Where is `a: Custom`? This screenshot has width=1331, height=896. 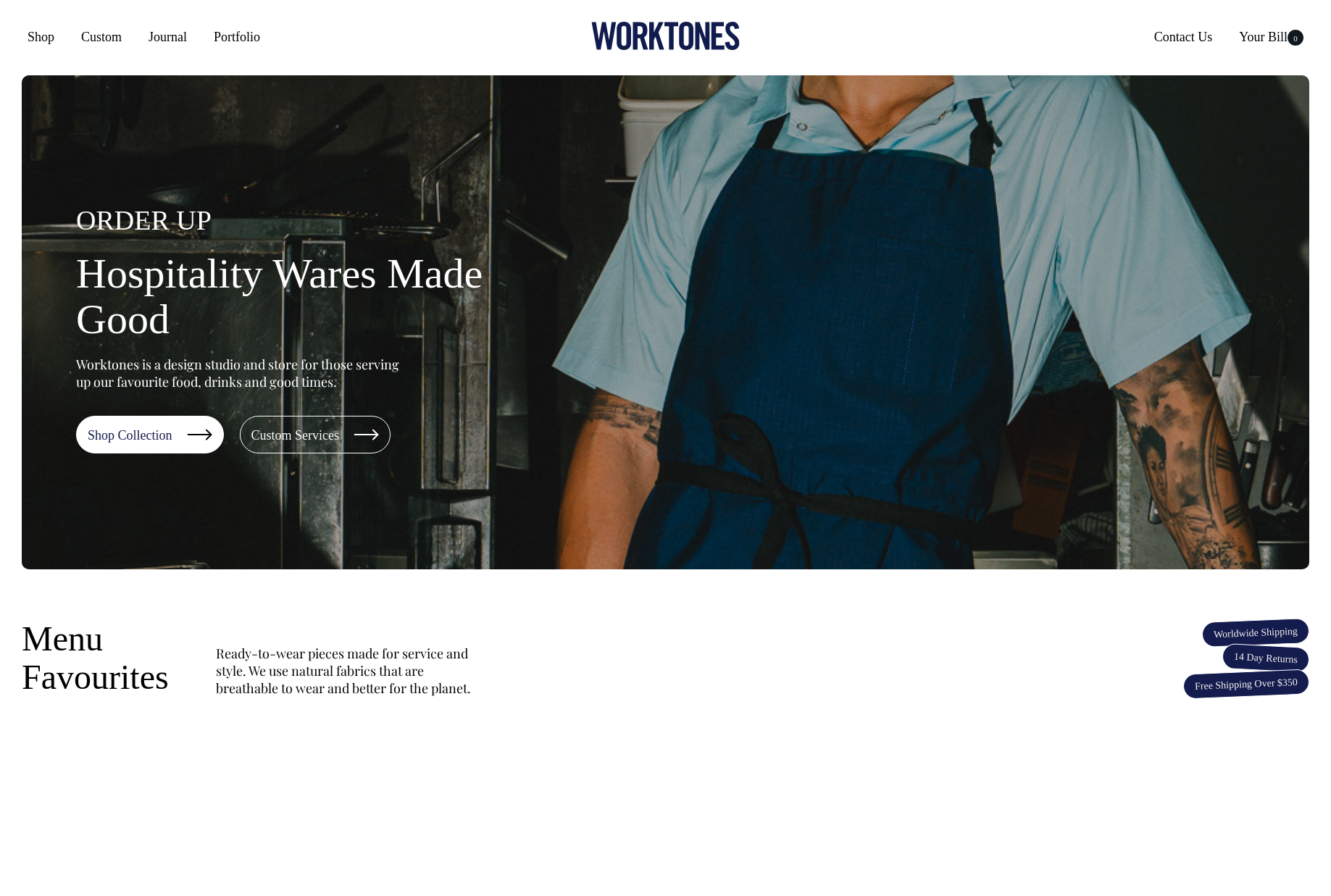
a: Custom is located at coordinates (101, 37).